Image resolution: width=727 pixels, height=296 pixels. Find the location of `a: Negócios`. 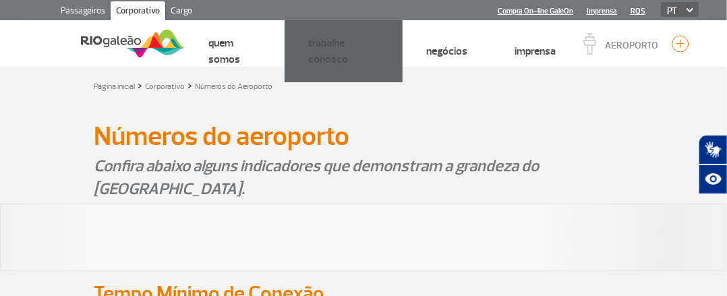

a: Negócios is located at coordinates (446, 51).